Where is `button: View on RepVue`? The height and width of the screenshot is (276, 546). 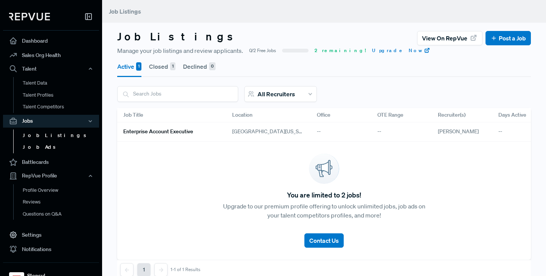 button: View on RepVue is located at coordinates (449, 38).